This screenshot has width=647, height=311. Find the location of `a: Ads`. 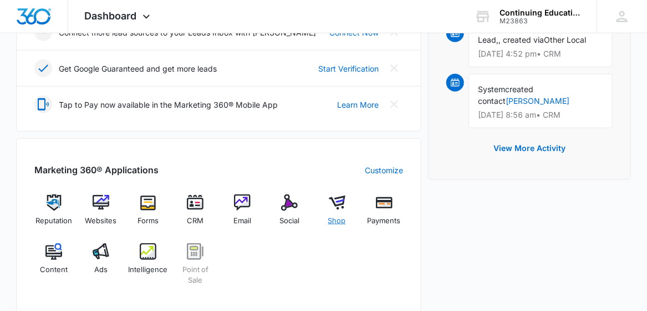

a: Ads is located at coordinates (100, 268).